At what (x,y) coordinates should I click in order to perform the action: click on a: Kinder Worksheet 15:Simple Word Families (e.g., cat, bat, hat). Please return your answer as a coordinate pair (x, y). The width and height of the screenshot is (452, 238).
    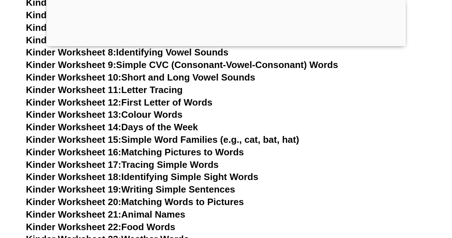
    Looking at the image, I should click on (163, 139).